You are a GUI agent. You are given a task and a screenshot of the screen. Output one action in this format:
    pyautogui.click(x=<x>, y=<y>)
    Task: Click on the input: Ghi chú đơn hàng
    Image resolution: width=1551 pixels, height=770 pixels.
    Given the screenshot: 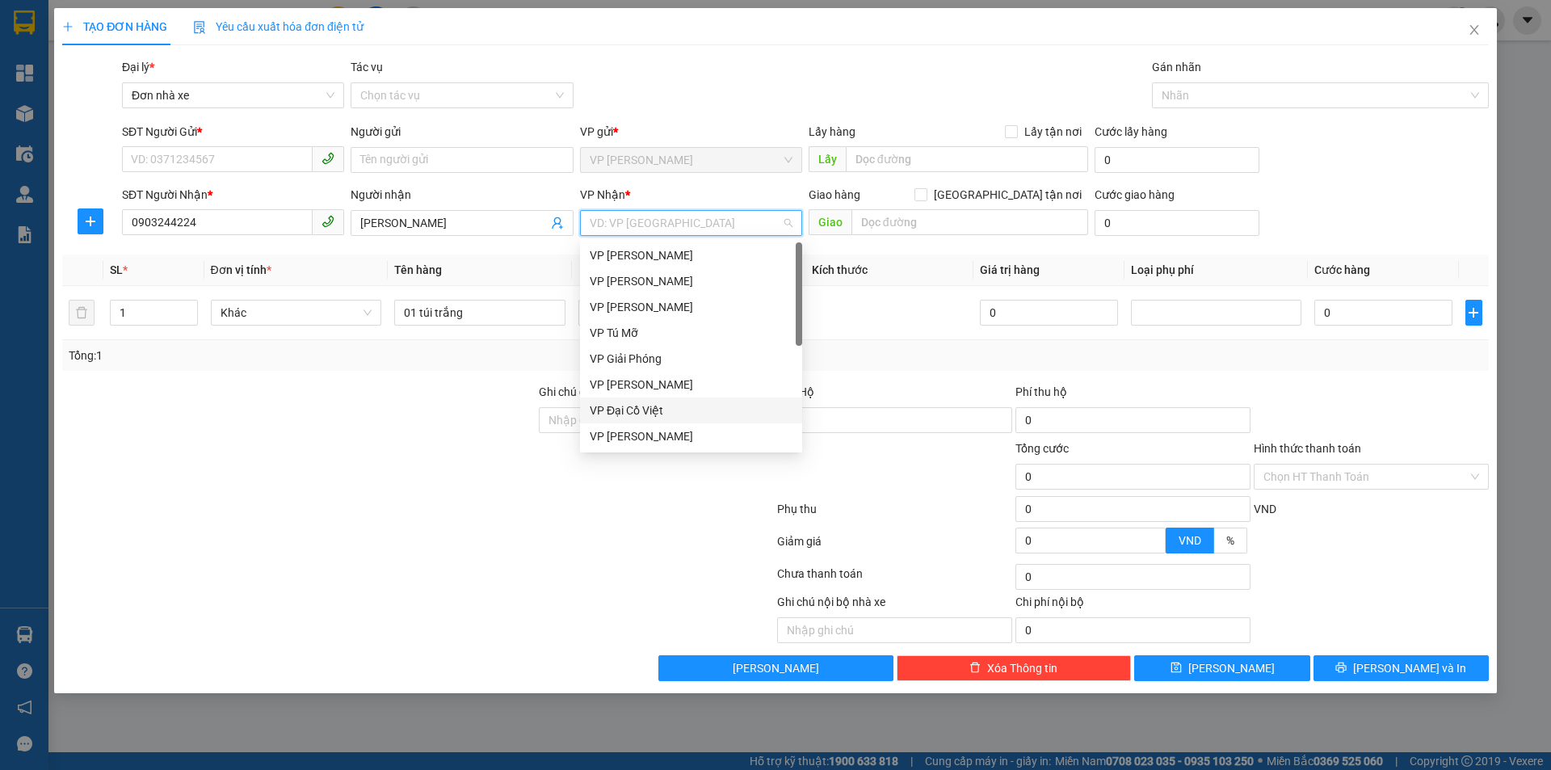 What is the action you would take?
    pyautogui.click(x=656, y=420)
    